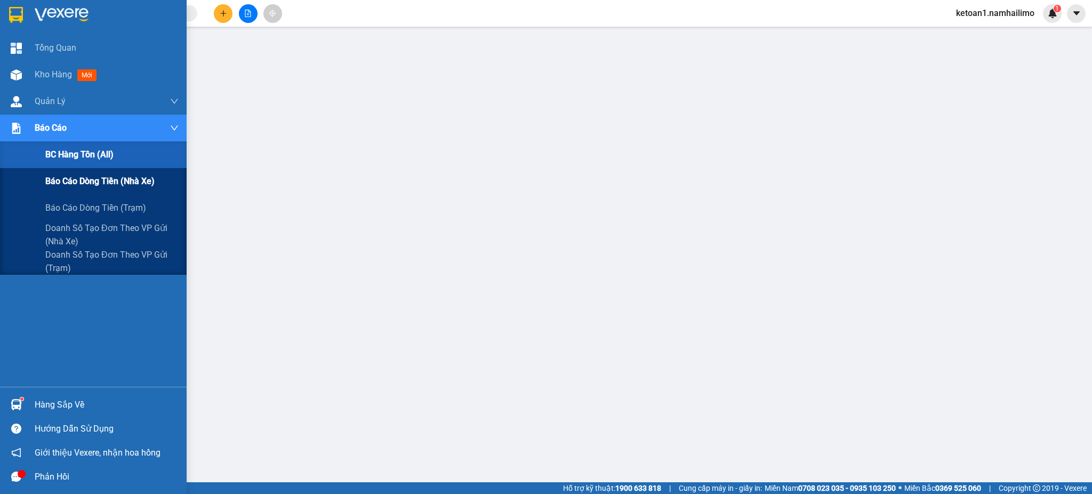 The image size is (1092, 494). Describe the element at coordinates (107, 405) in the screenshot. I see `div: Hàng sắp về` at that location.